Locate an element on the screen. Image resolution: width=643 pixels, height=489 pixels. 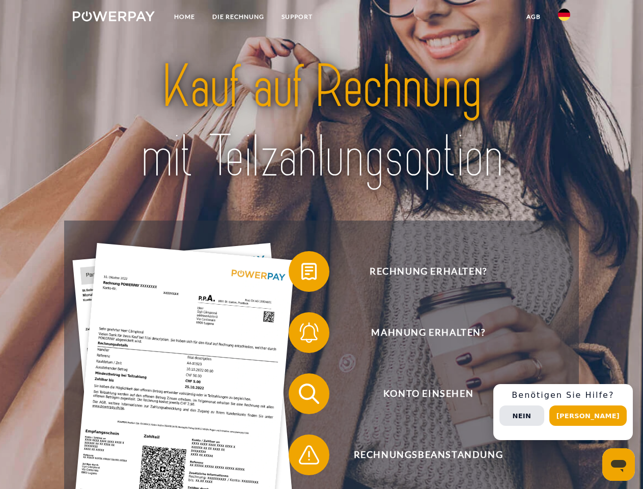
a: Rechnungsbeanstandung is located at coordinates (421, 455).